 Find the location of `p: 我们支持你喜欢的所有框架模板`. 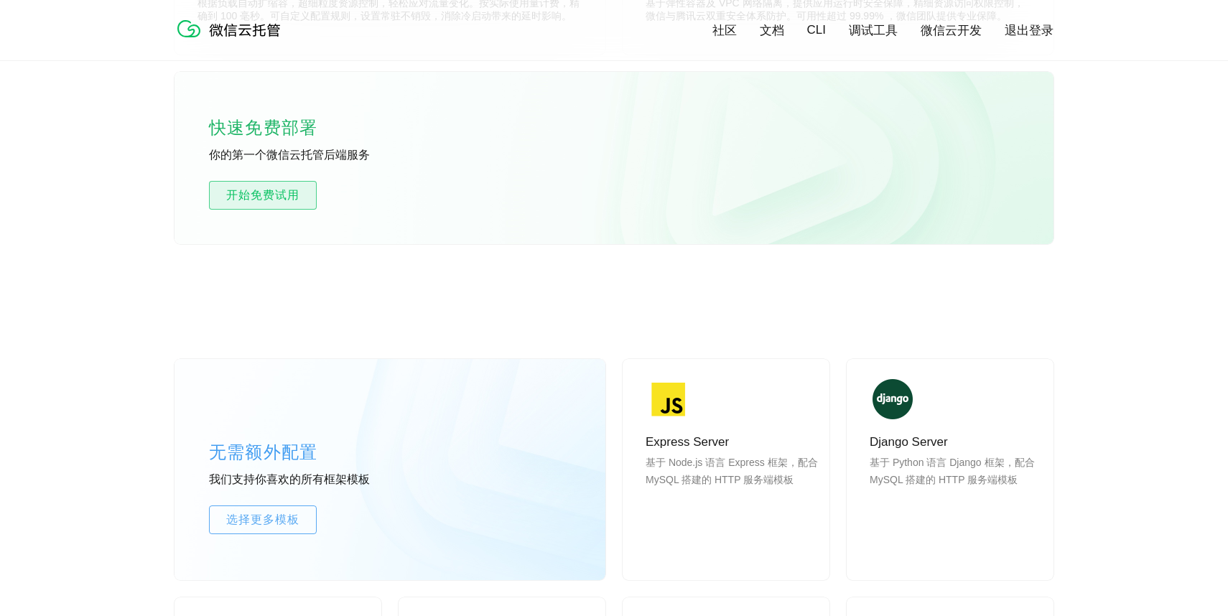

p: 我们支持你喜欢的所有框架模板 is located at coordinates (317, 480).